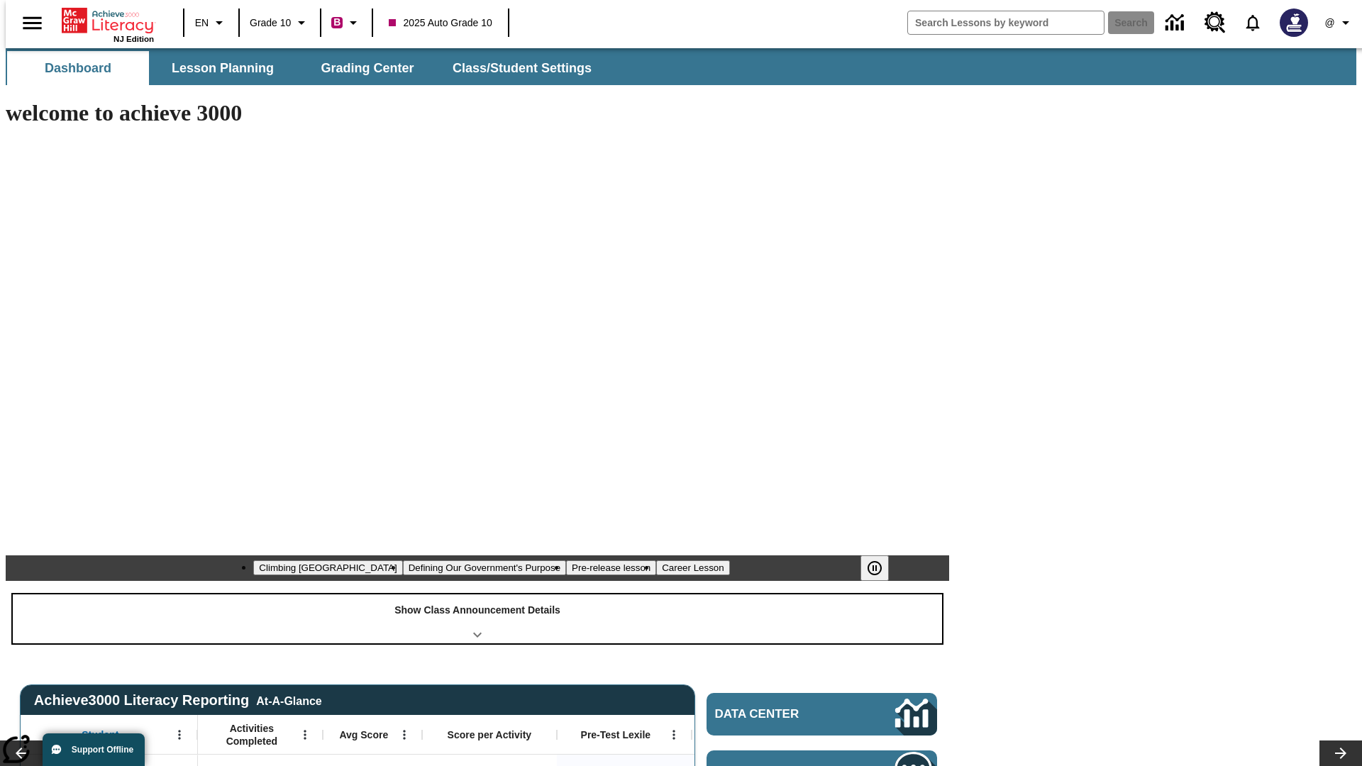 This screenshot has width=1362, height=766. Describe the element at coordinates (108, 24) in the screenshot. I see `div: Home` at that location.